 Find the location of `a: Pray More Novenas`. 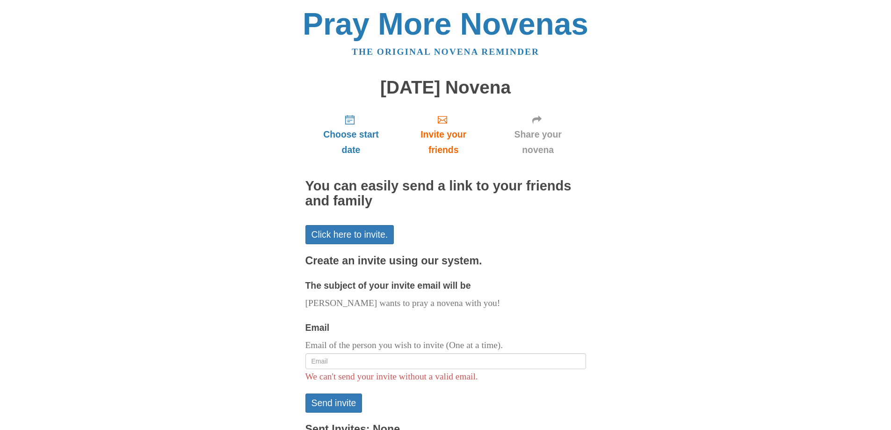

a: Pray More Novenas is located at coordinates (445, 24).